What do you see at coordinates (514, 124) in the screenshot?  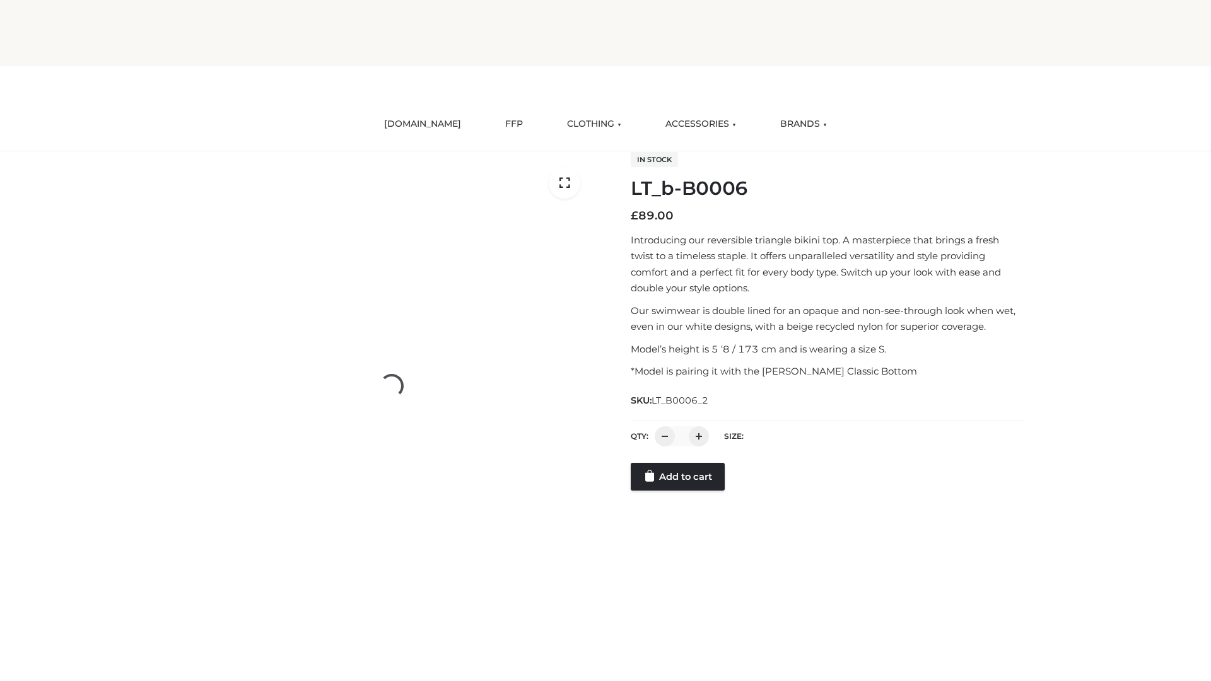 I see `a: FFP` at bounding box center [514, 124].